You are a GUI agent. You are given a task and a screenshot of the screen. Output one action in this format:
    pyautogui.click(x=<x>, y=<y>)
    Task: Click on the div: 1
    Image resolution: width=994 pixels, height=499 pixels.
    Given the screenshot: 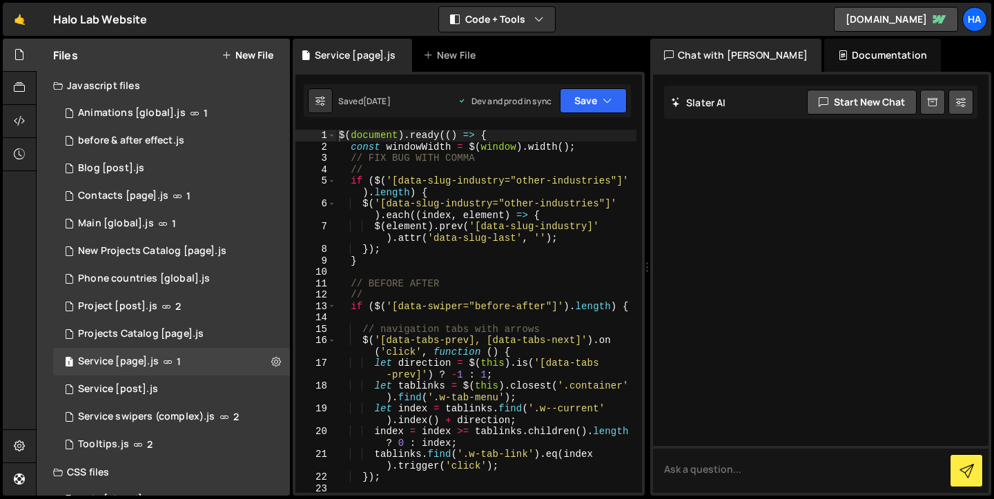 What is the action you would take?
    pyautogui.click(x=316, y=135)
    